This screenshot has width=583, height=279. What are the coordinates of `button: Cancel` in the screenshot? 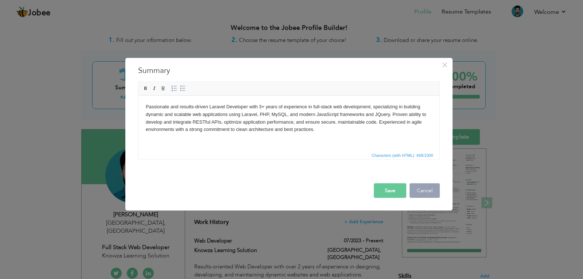 It's located at (425, 190).